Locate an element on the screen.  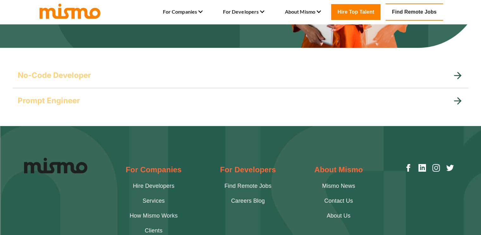
li: About Mismo is located at coordinates (303, 12).